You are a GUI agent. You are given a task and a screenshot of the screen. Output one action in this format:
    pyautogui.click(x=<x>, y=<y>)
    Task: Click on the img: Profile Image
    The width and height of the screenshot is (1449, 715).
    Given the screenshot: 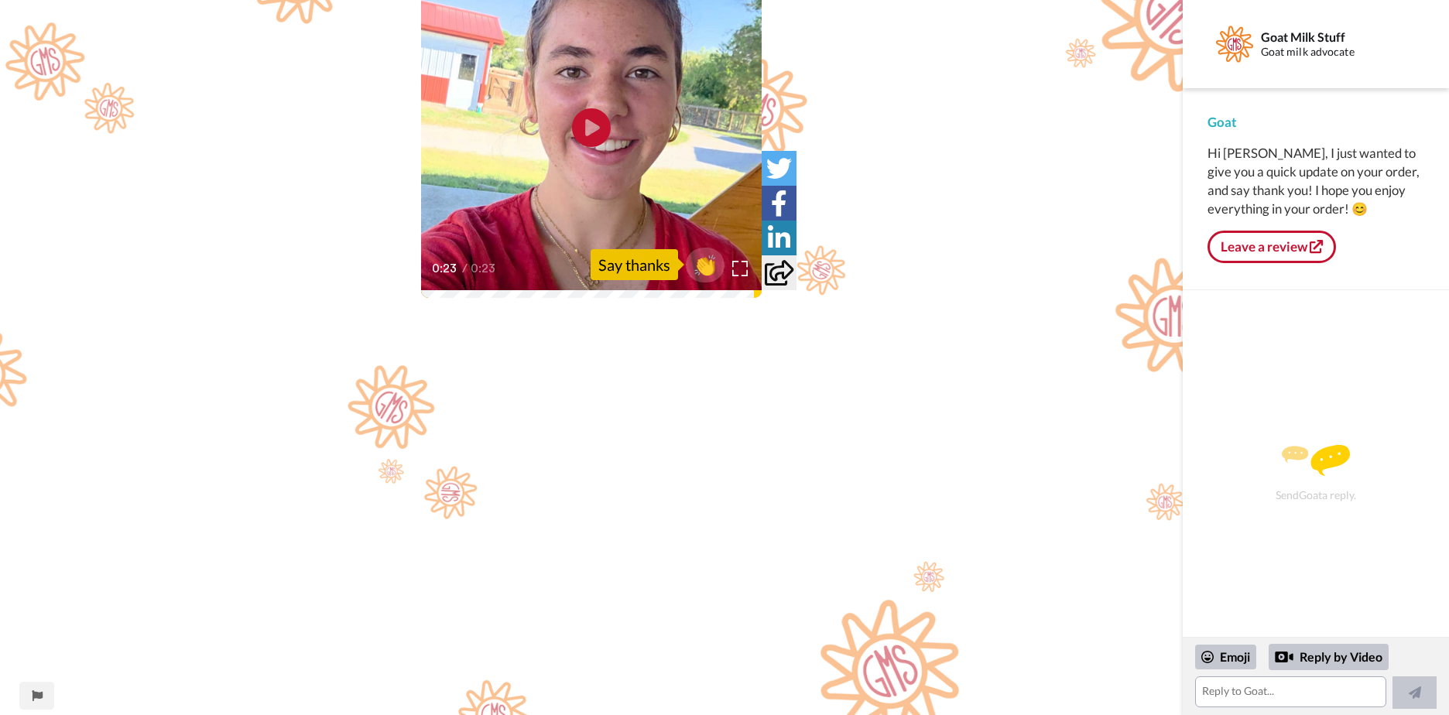 What is the action you would take?
    pyautogui.click(x=1235, y=44)
    